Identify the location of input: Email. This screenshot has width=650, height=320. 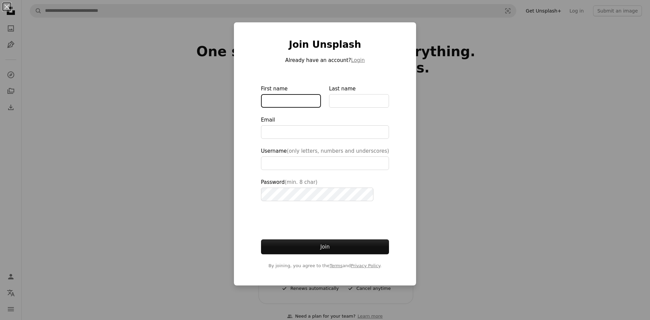
(325, 132).